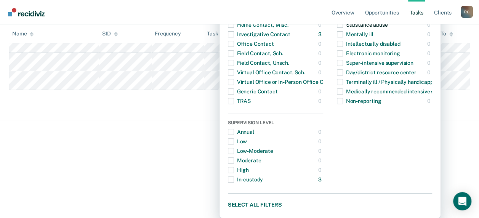 This screenshot has height=218, width=479. I want to click on div: Moderate, so click(245, 161).